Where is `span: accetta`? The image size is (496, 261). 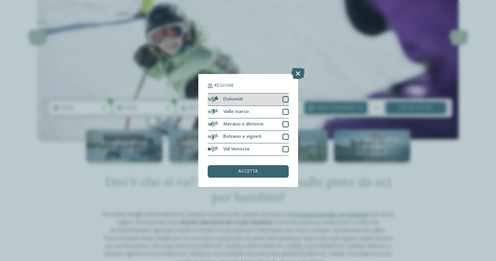
span: accetta is located at coordinates (248, 171).